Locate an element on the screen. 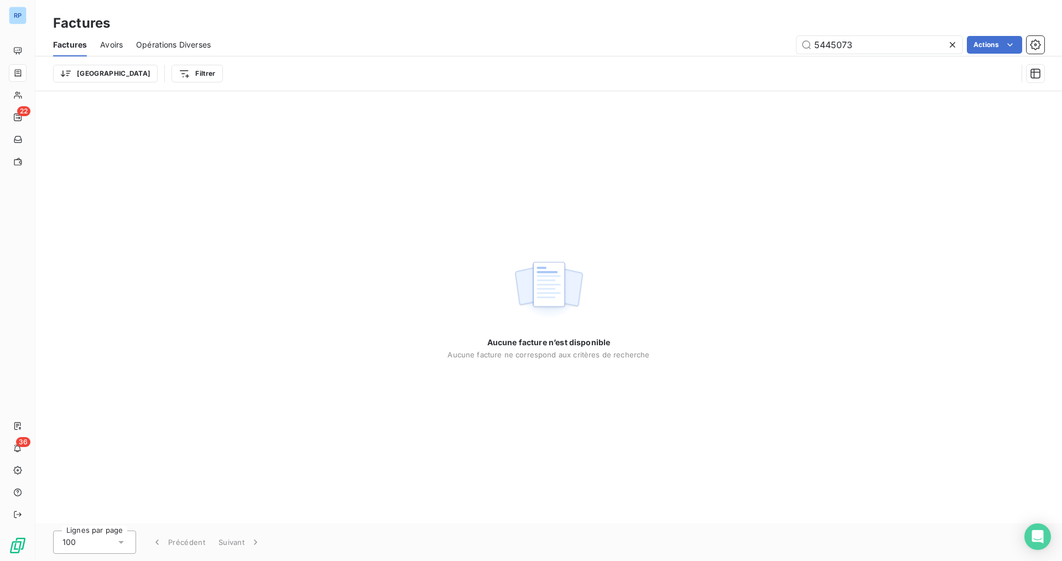 This screenshot has height=561, width=1062. span: Factures is located at coordinates (70, 45).